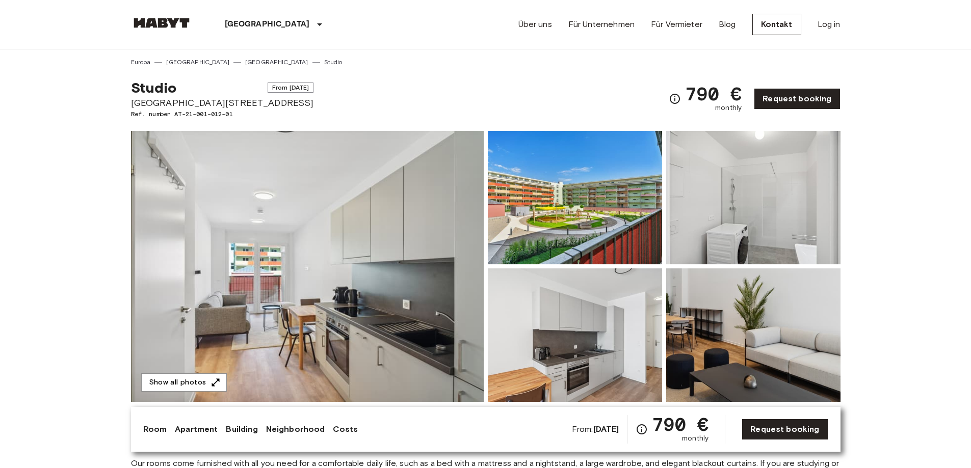 This screenshot has width=971, height=468. I want to click on a: Studio, so click(333, 62).